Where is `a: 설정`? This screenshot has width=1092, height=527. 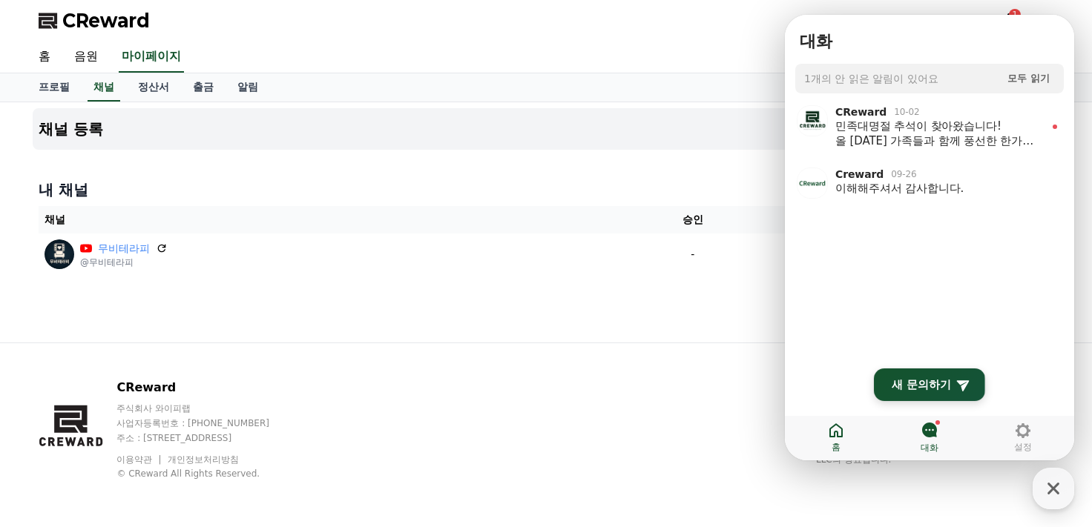
a: 설정 is located at coordinates (238, 423).